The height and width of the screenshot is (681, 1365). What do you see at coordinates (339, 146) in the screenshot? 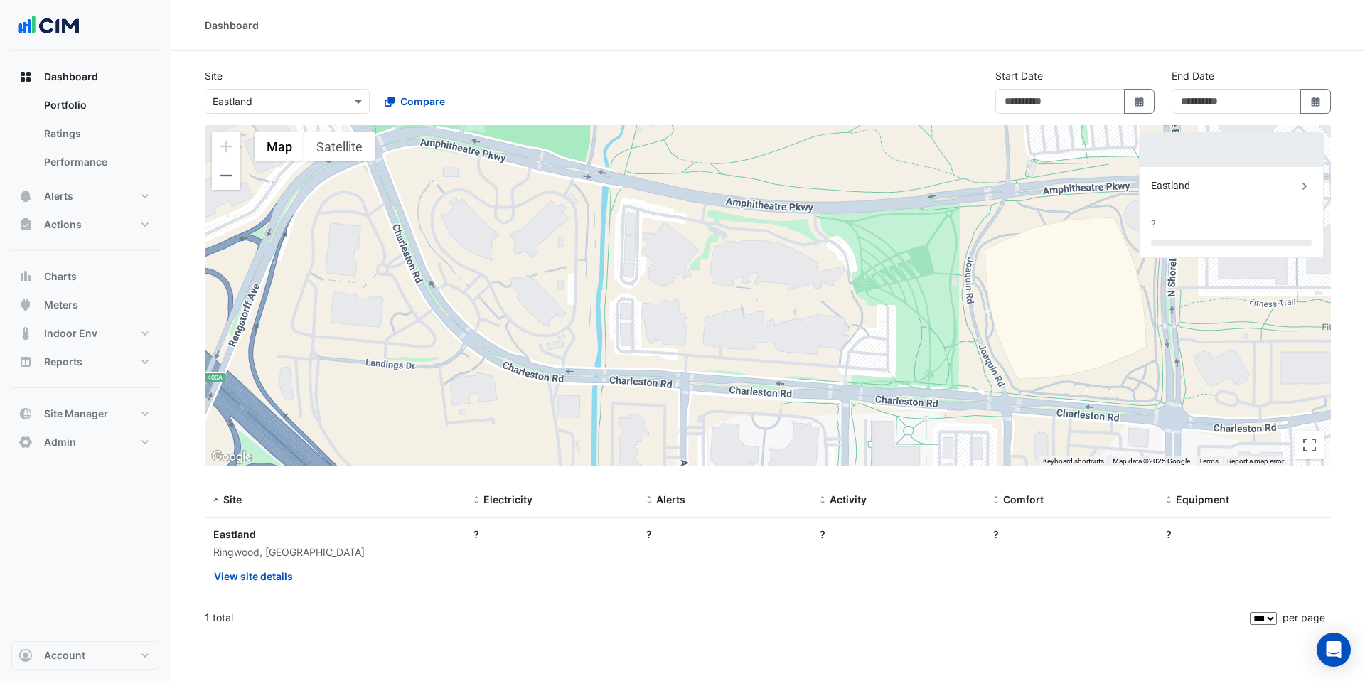
I see `button: Show satellite imagery` at bounding box center [339, 146].